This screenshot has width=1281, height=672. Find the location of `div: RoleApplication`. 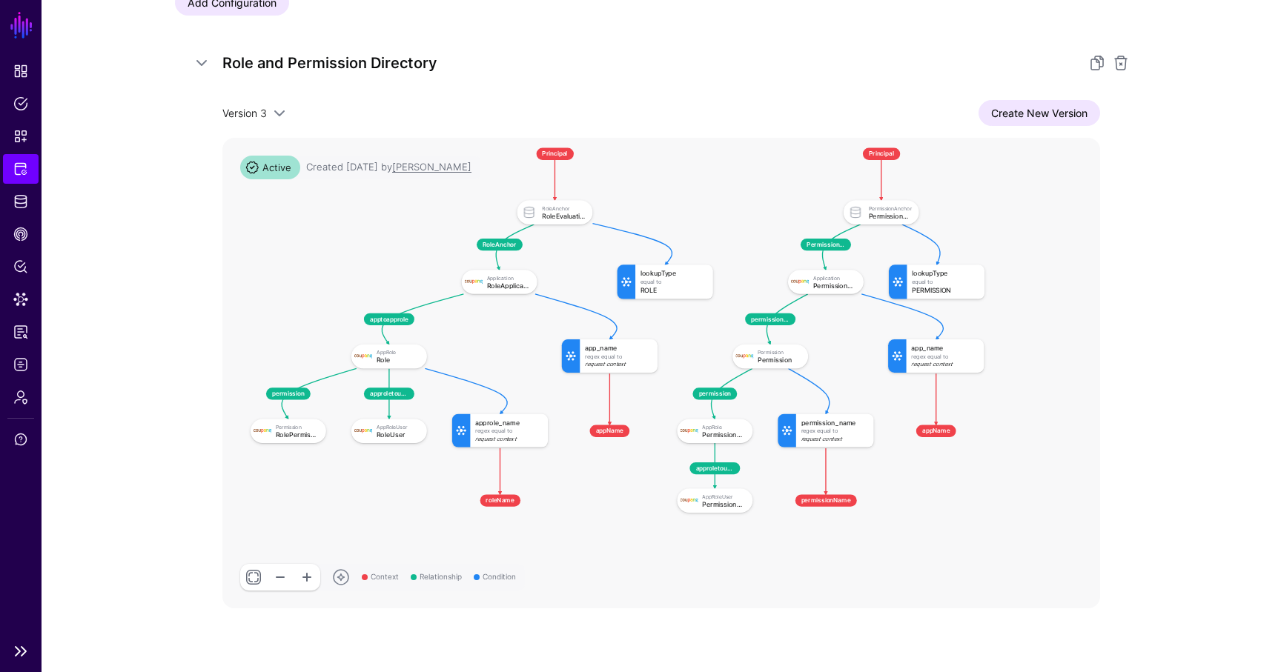

div: RoleApplication is located at coordinates (509, 285).